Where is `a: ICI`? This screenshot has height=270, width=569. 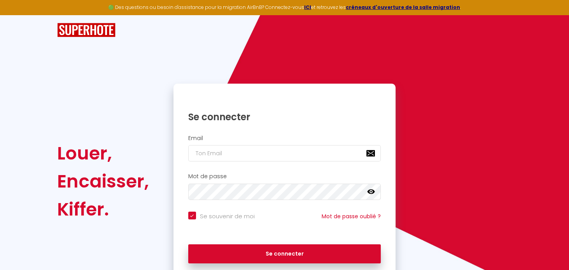
a: ICI is located at coordinates (308, 7).